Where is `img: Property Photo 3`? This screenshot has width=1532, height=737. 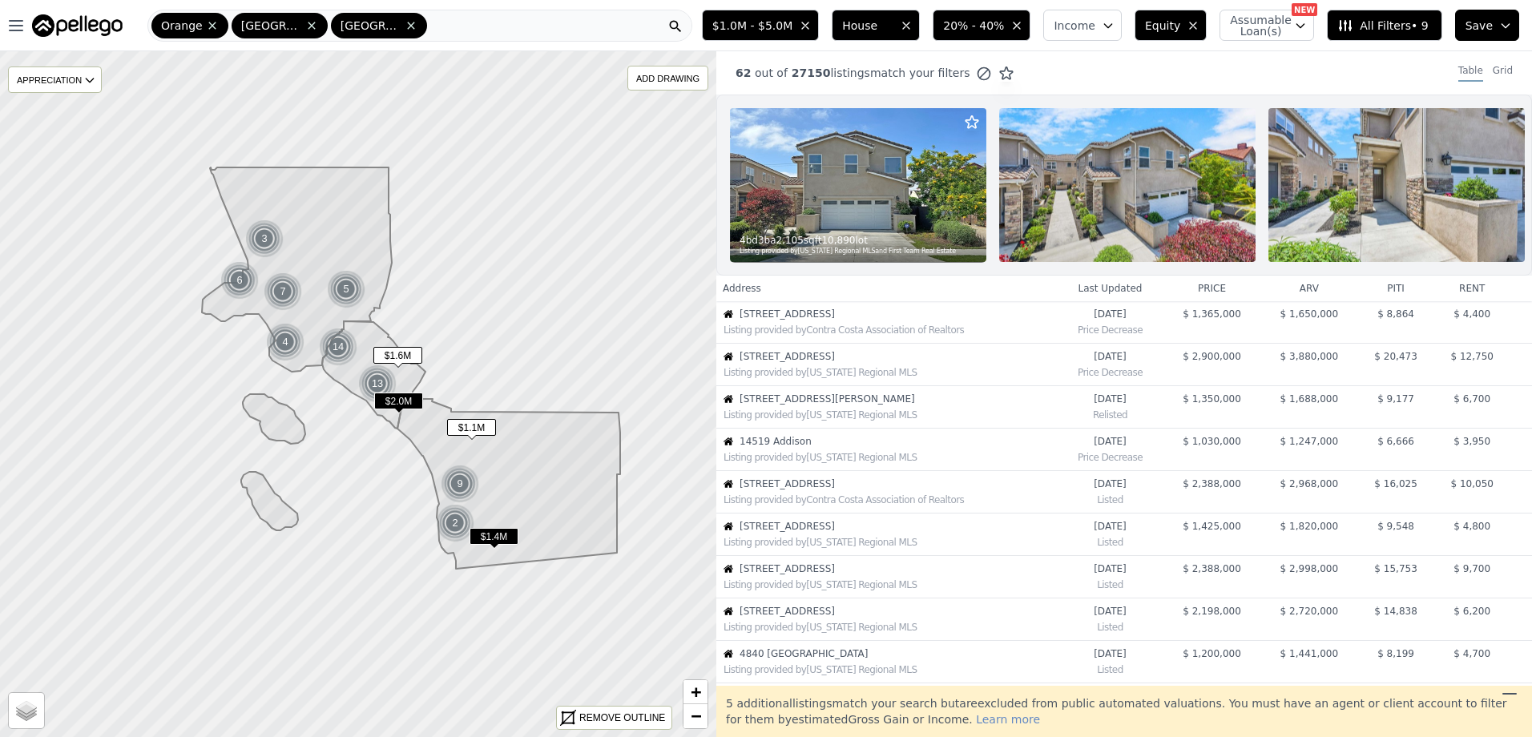 img: Property Photo 3 is located at coordinates (1396, 185).